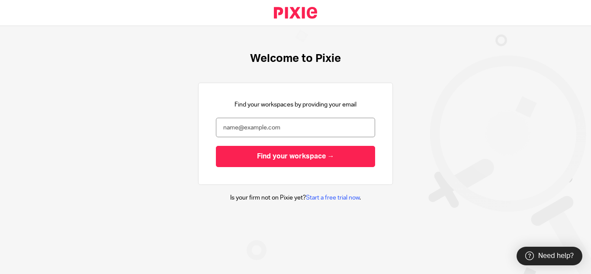 The width and height of the screenshot is (591, 274). Describe the element at coordinates (296, 58) in the screenshot. I see `h1: Welcome to Pixie` at that location.